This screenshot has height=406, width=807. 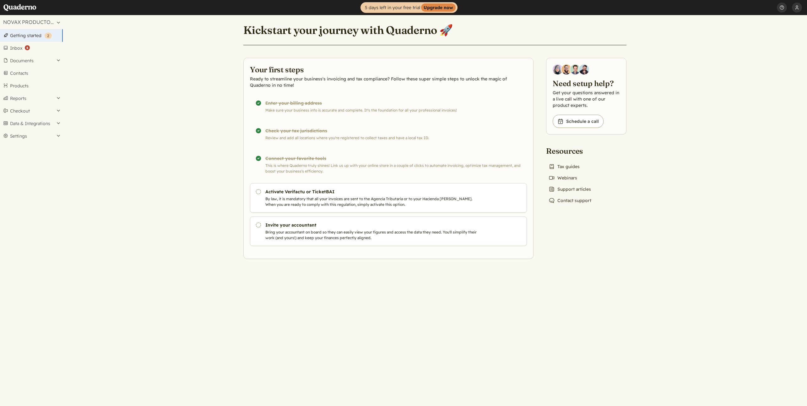 I want to click on a: Schedule a call, so click(x=578, y=121).